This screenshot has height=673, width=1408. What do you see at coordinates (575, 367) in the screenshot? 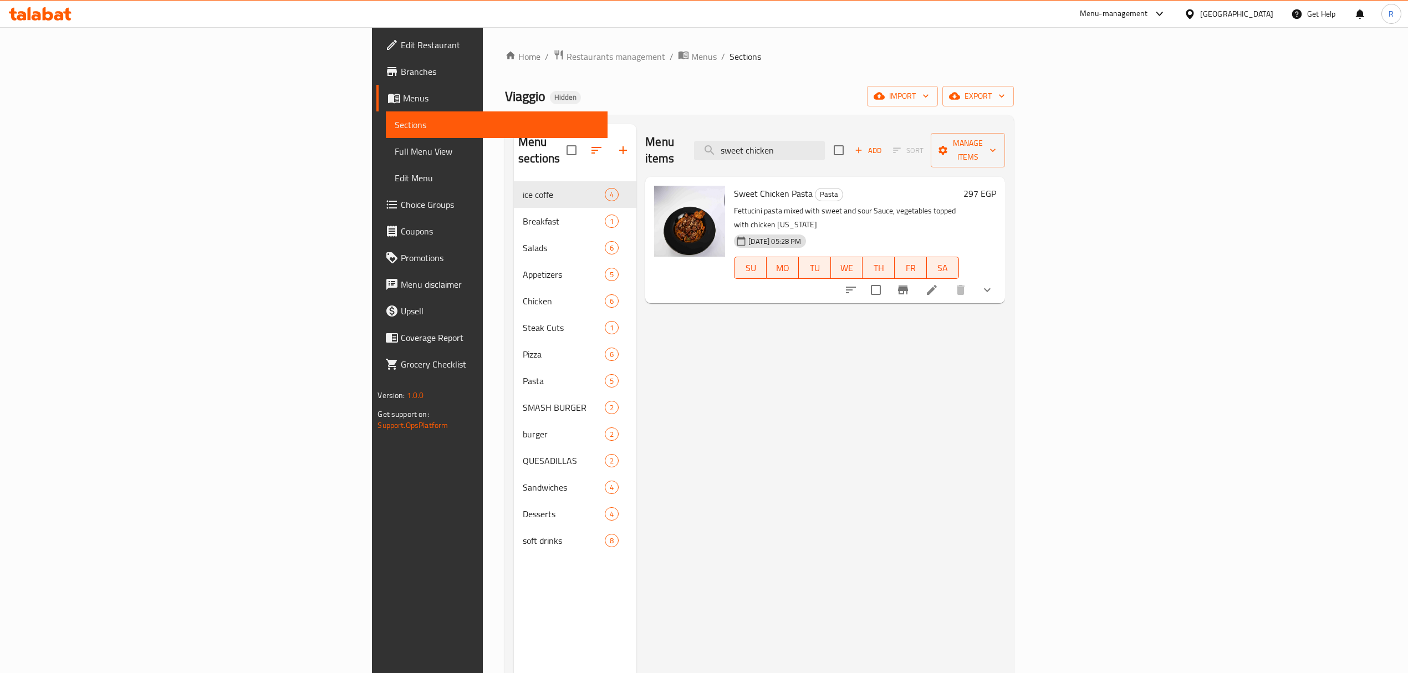
I see `nav: Menu sections` at bounding box center [575, 367].